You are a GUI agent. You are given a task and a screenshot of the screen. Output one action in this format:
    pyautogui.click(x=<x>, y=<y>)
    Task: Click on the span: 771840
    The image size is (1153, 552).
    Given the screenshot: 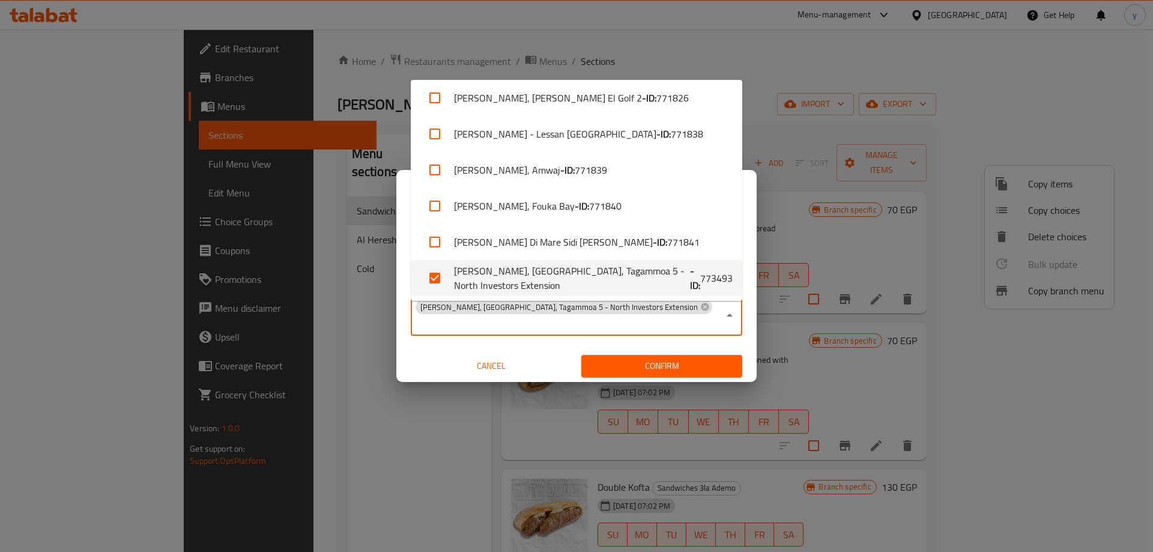 What is the action you would take?
    pyautogui.click(x=606, y=206)
    